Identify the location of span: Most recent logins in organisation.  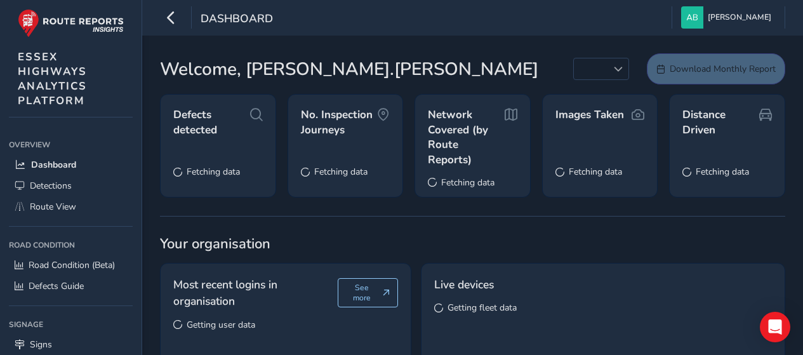
(255, 293).